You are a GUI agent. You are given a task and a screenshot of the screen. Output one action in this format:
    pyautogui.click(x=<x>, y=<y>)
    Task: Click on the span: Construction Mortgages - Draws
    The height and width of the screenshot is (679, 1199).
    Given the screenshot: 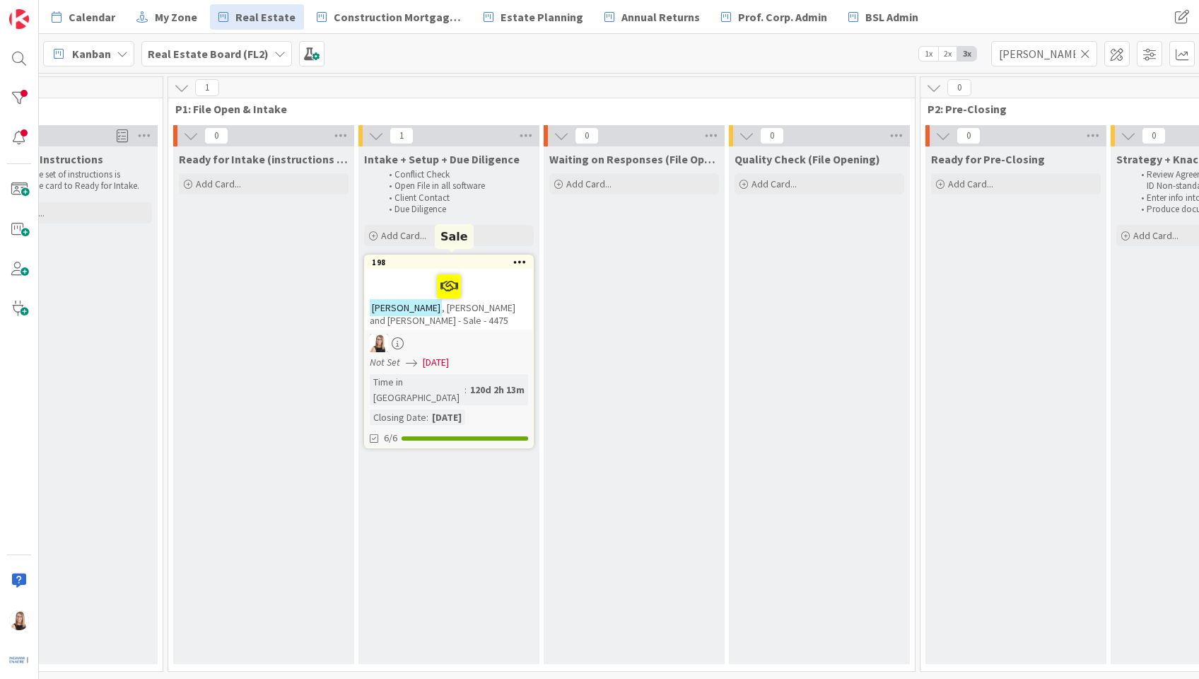 What is the action you would take?
    pyautogui.click(x=398, y=17)
    